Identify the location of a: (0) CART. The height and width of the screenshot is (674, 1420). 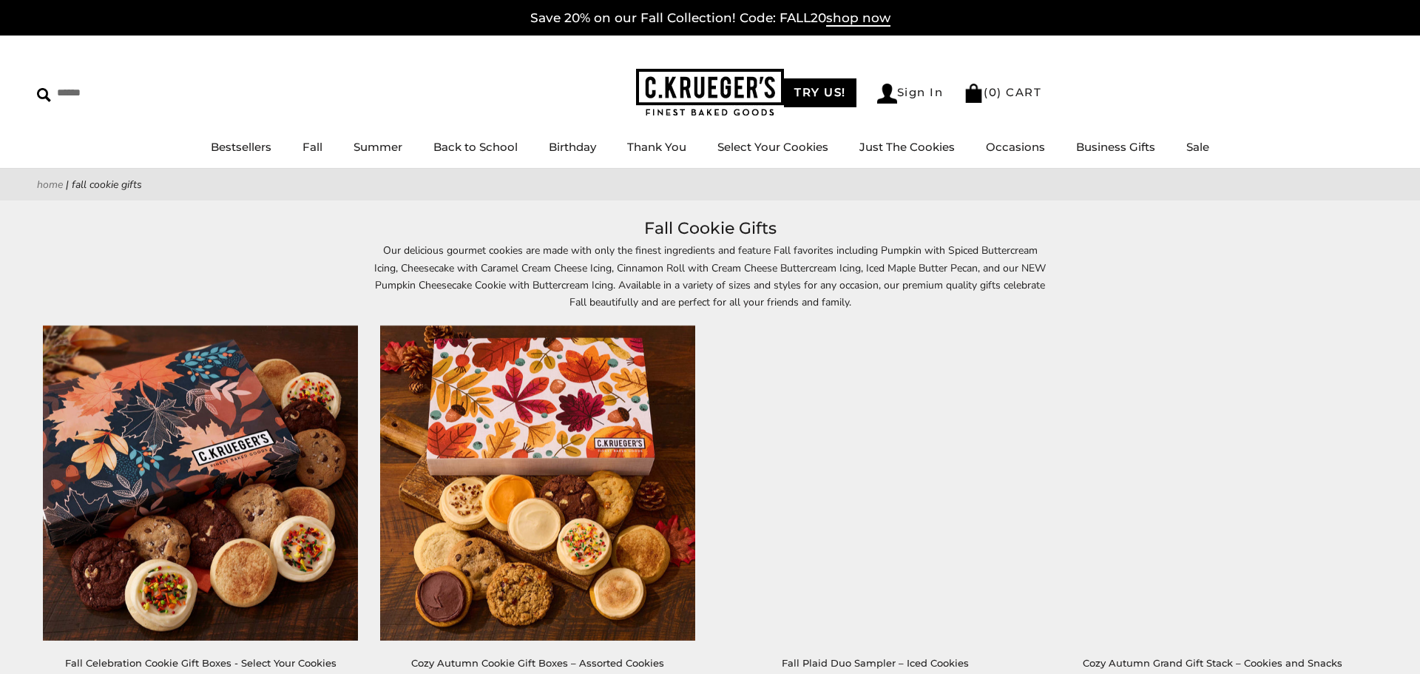
(1002, 92).